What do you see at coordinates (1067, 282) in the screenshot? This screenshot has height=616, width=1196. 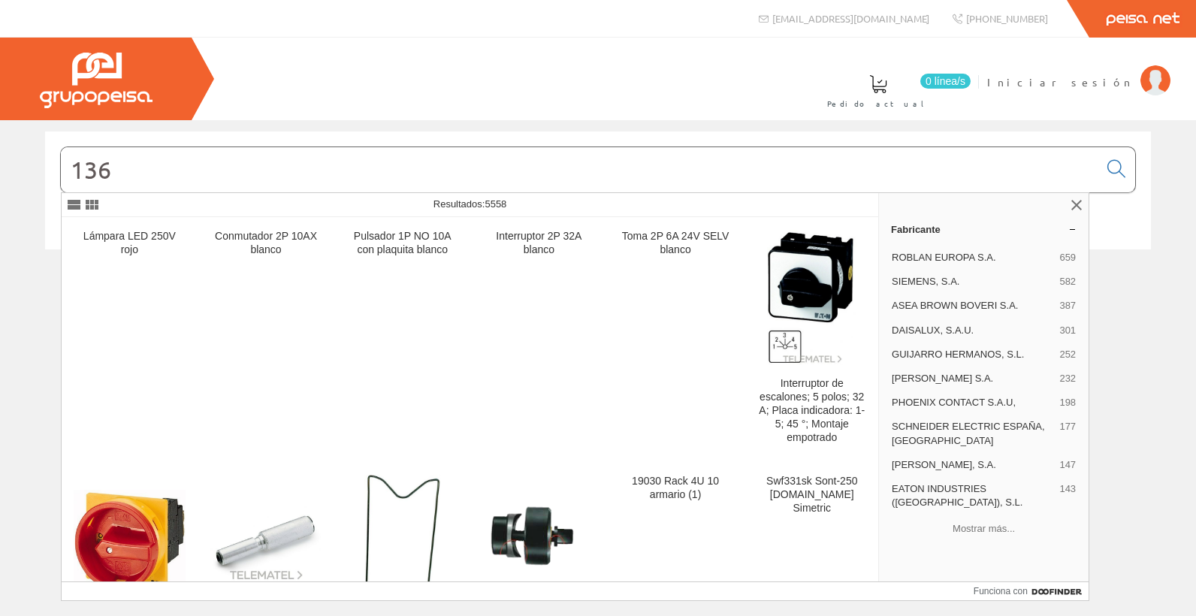 I see `span: 582` at bounding box center [1067, 282].